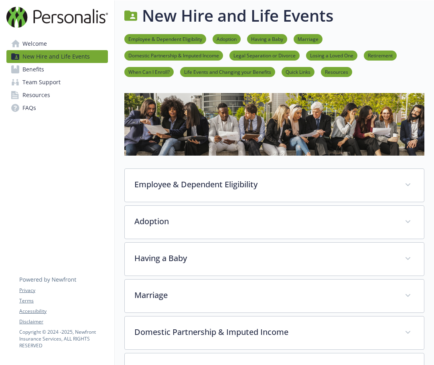 The height and width of the screenshot is (365, 434). What do you see at coordinates (34, 44) in the screenshot?
I see `span: Welcome` at bounding box center [34, 44].